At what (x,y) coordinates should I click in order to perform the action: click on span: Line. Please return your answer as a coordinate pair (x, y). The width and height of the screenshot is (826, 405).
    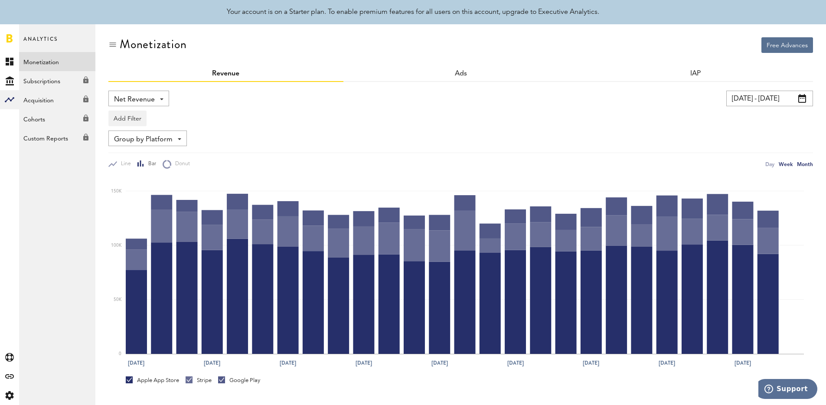
    Looking at the image, I should click on (124, 164).